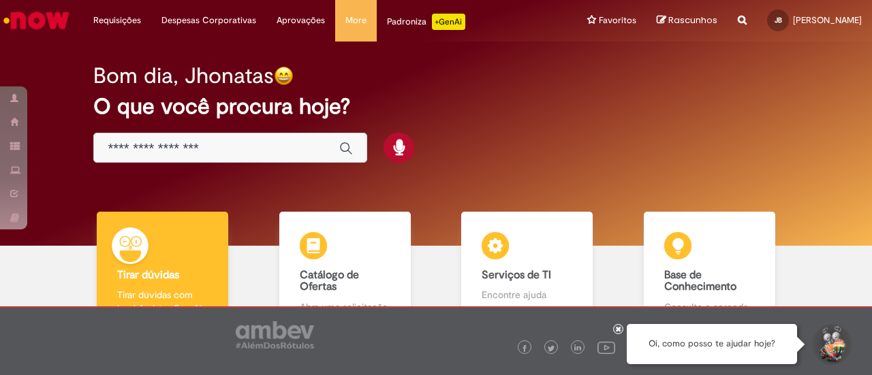 The width and height of the screenshot is (872, 375). I want to click on span: Rascunhos, so click(693, 20).